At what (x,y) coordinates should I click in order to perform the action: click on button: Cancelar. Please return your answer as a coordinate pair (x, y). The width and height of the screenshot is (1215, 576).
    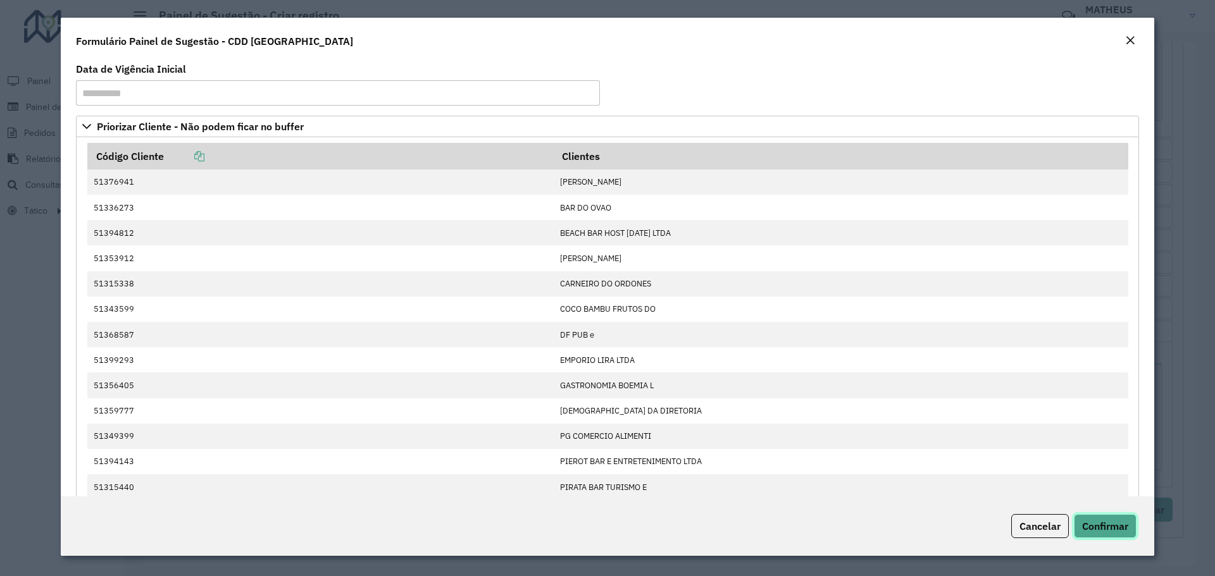
    Looking at the image, I should click on (1039, 526).